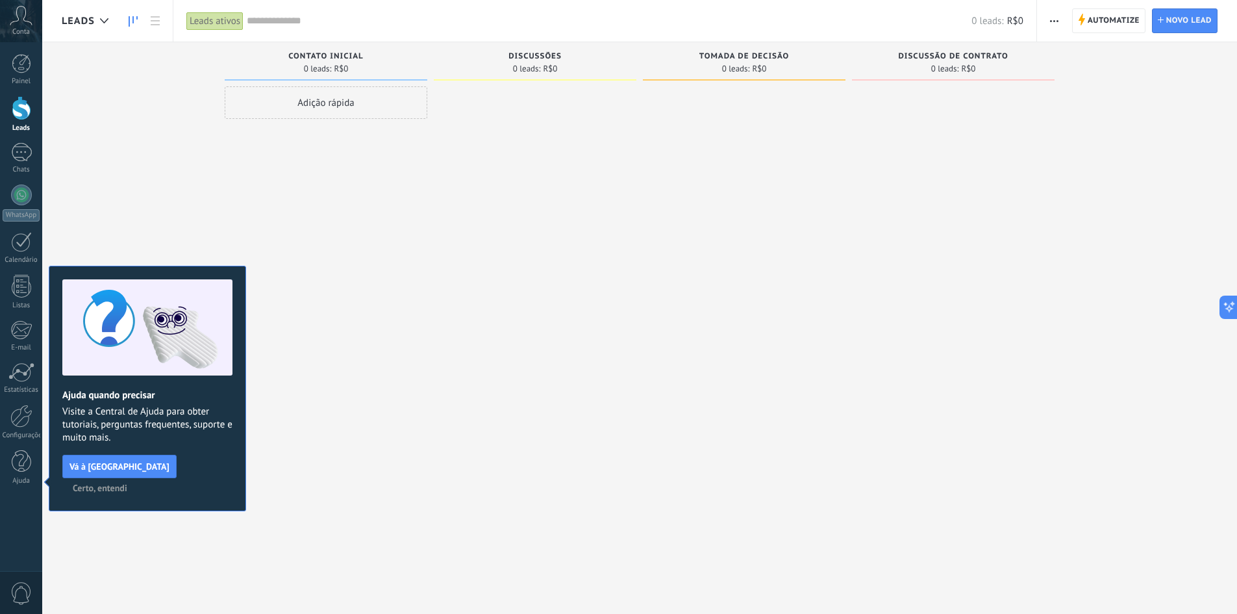  Describe the element at coordinates (1054, 21) in the screenshot. I see `button: Mais` at that location.